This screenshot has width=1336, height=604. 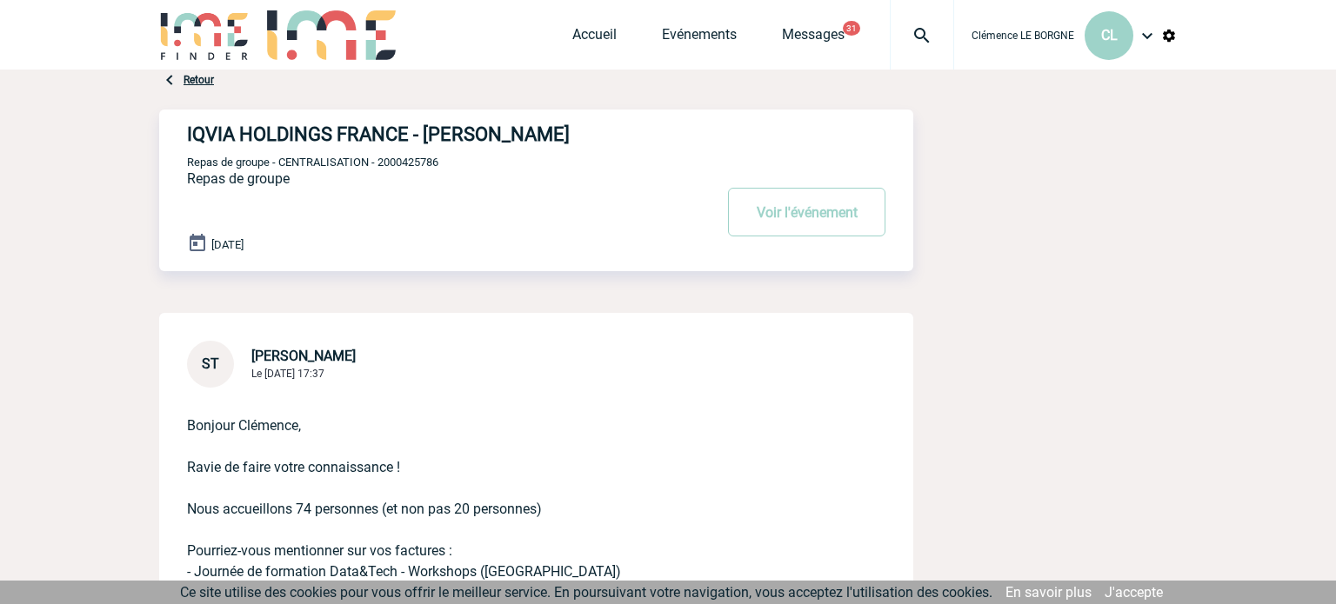 I want to click on img: IME-Finder, so click(x=204, y=35).